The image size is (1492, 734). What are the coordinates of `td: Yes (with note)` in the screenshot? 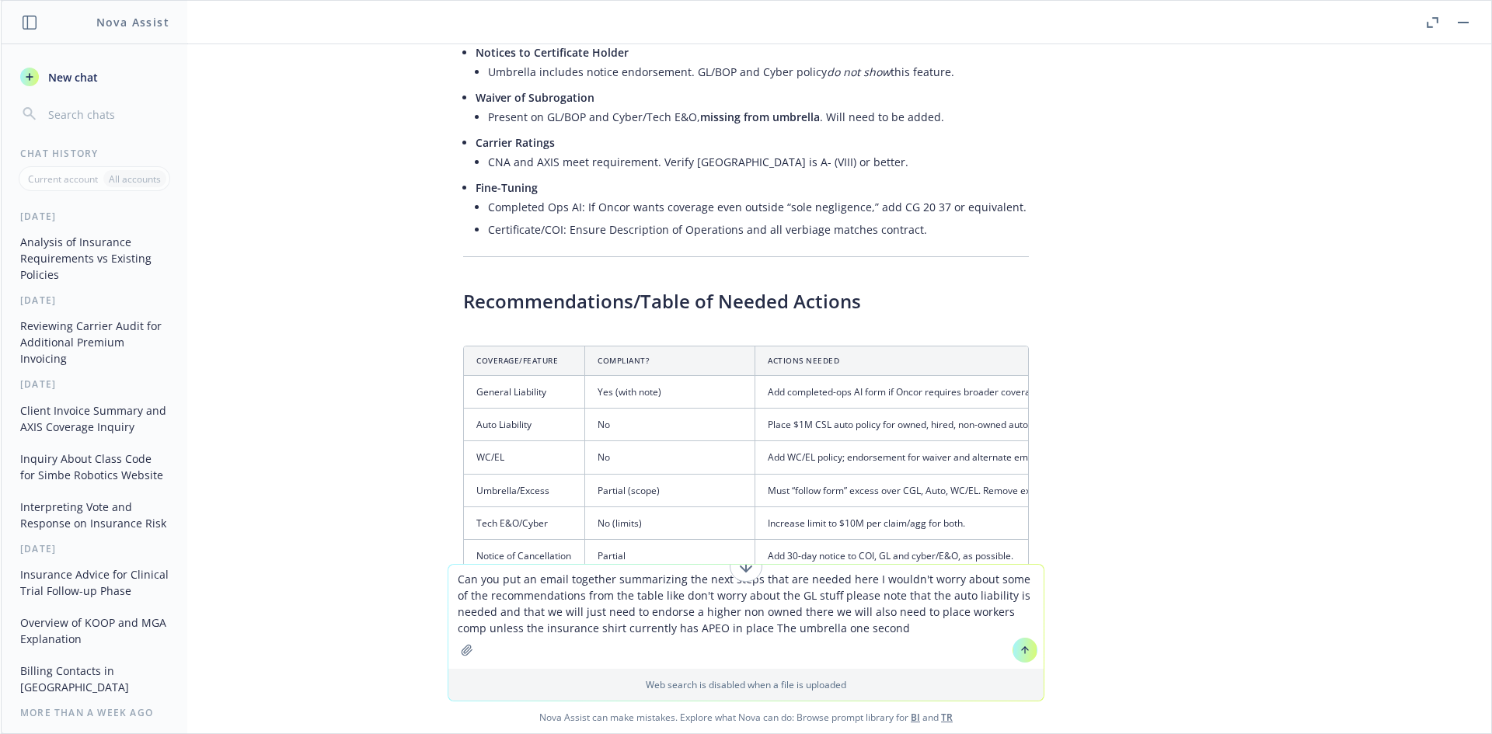 It's located at (670, 392).